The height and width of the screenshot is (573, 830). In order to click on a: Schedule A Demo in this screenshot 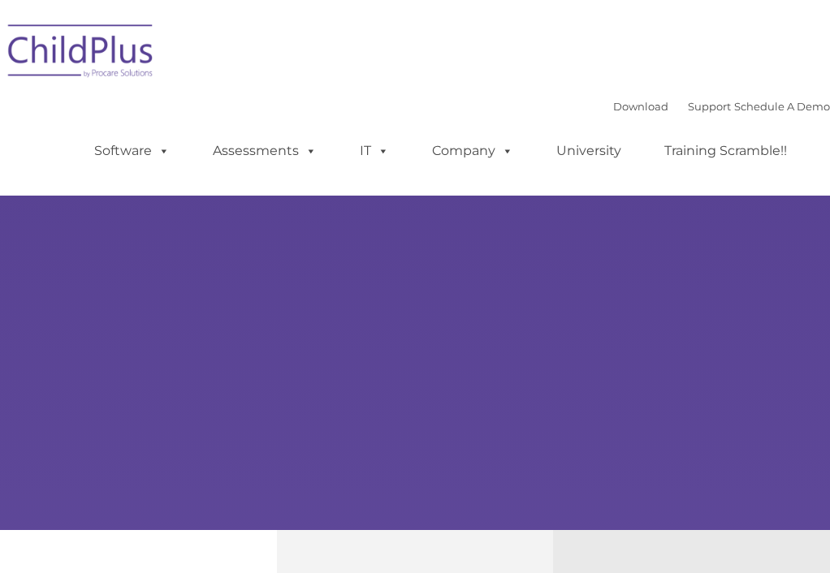, I will do `click(782, 106)`.